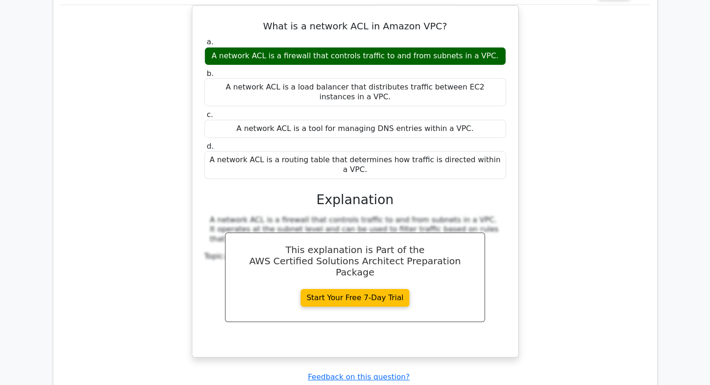  I want to click on span: a., so click(210, 42).